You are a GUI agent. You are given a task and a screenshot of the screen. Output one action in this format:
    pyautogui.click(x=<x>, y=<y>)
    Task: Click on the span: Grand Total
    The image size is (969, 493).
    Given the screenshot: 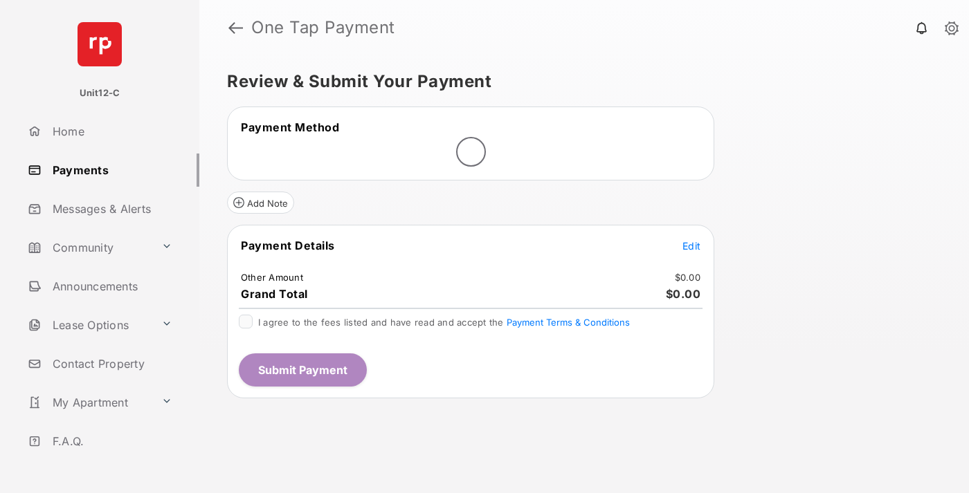 What is the action you would take?
    pyautogui.click(x=274, y=294)
    